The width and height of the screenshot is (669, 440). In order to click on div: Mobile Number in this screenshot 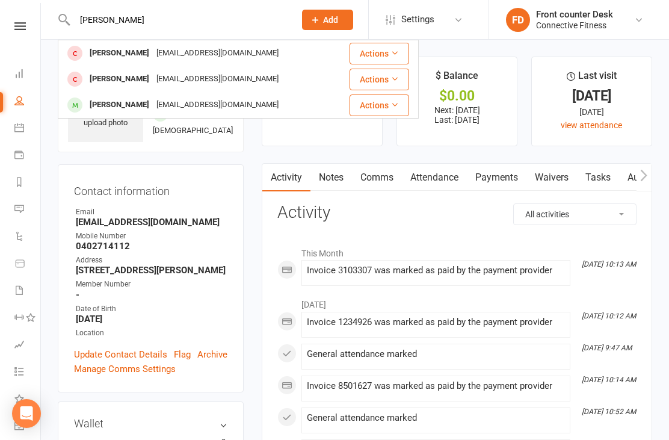, I will do `click(152, 236)`.